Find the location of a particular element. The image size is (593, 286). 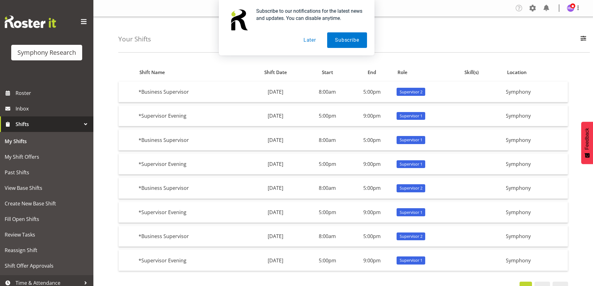

span: Shift Date is located at coordinates (275, 72).